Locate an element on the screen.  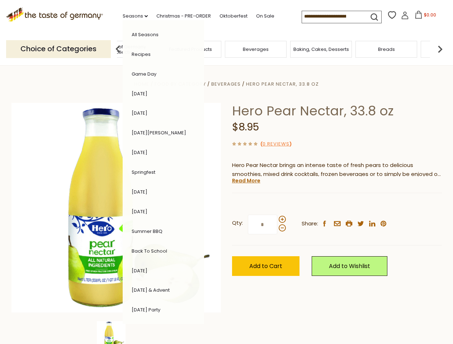
a: Springfest is located at coordinates (143, 172).